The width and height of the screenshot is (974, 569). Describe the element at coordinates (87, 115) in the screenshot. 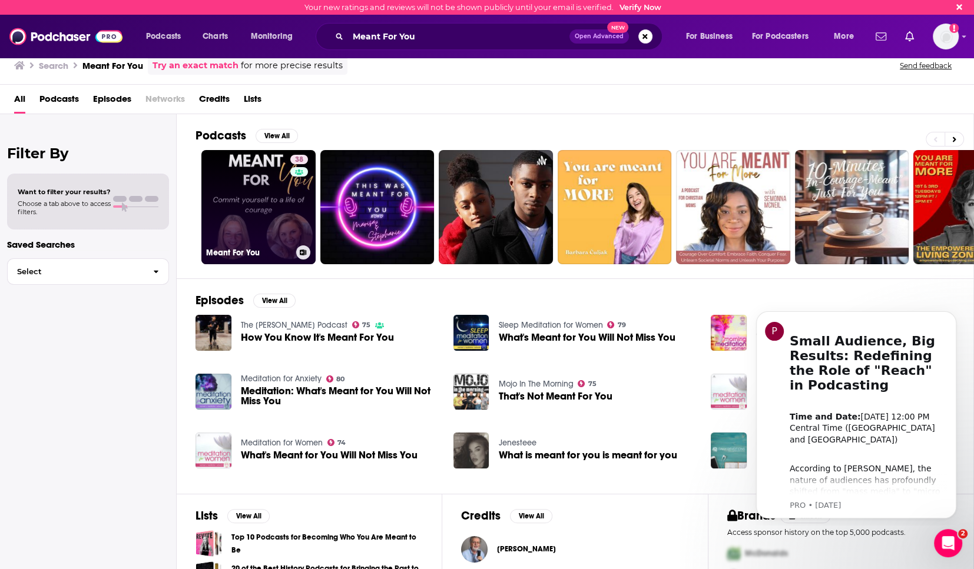

I see `b: Time and Date:` at that location.